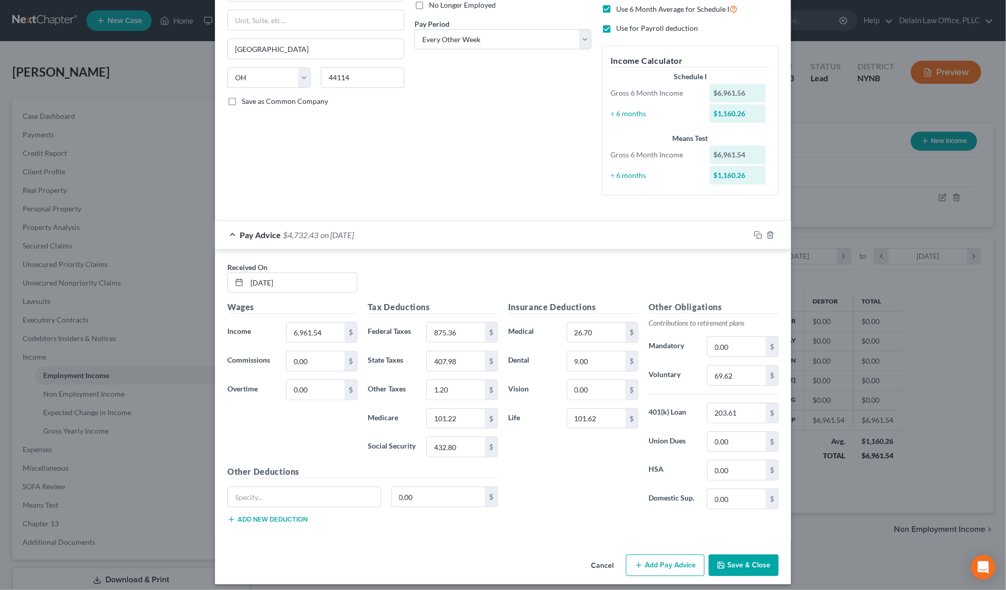 The image size is (1006, 590). I want to click on span: No Longer Employed, so click(462, 5).